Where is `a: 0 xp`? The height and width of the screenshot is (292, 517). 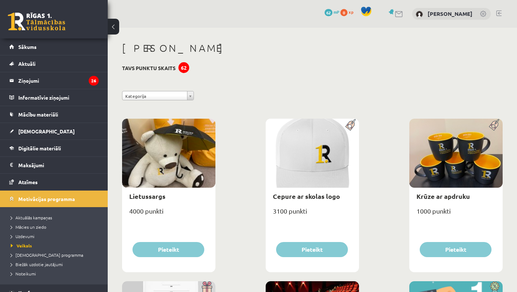 a: 0 xp is located at coordinates (349, 12).